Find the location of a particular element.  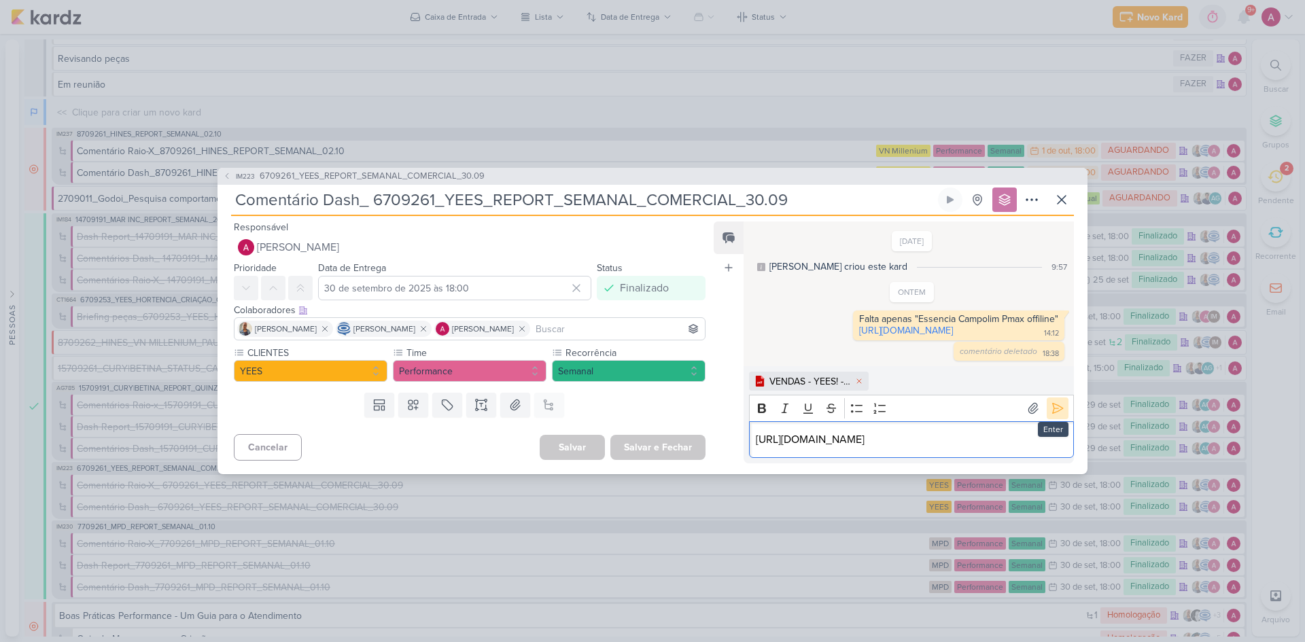

div: 14:12 is located at coordinates (1052, 334).